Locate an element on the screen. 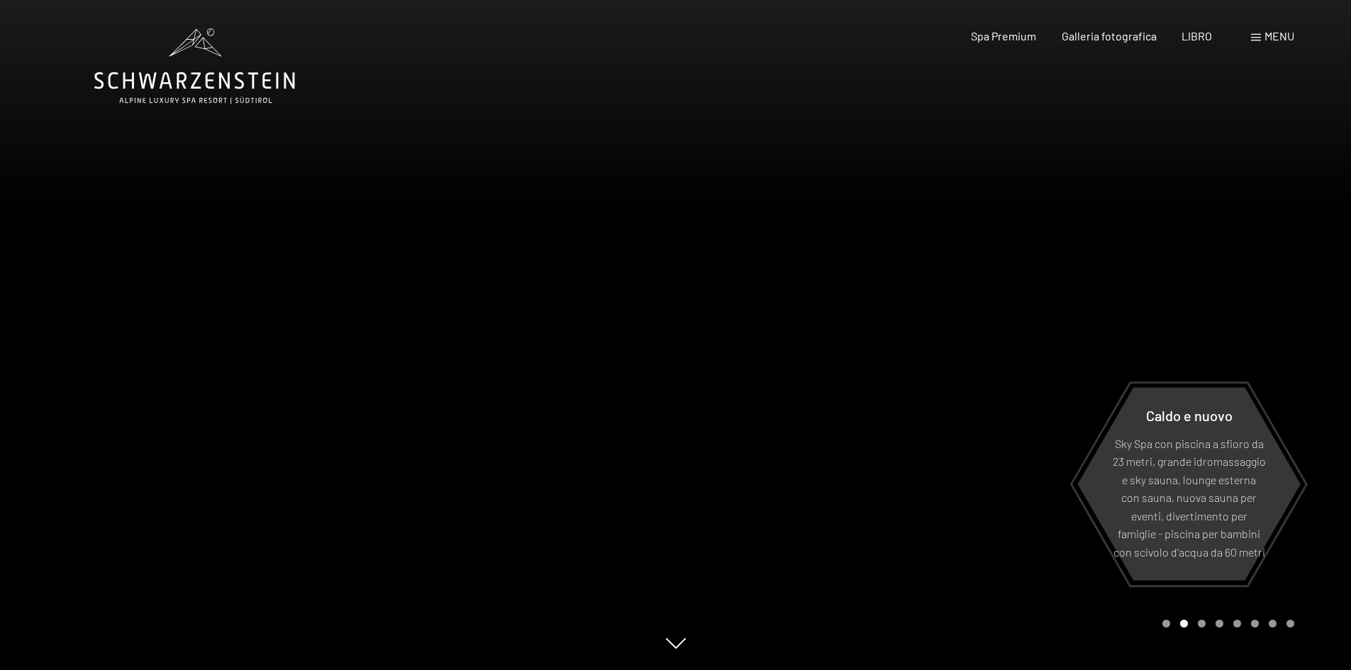 This screenshot has width=1351, height=670. div: Pagina 5 della giostra is located at coordinates (1237, 623).